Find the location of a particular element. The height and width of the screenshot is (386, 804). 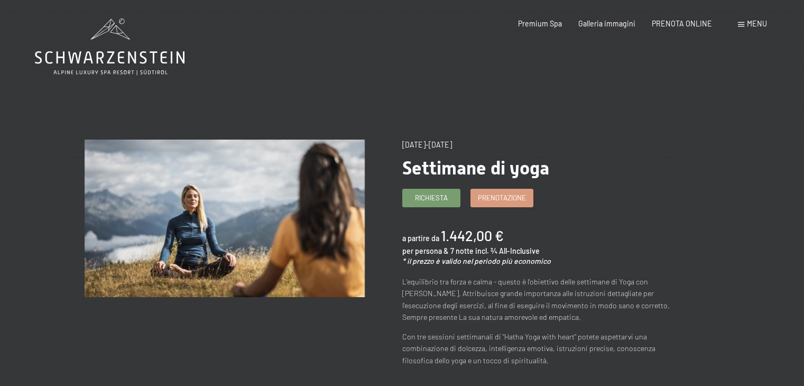

span: incl. ¾ All-Inclusive is located at coordinates (508, 251).